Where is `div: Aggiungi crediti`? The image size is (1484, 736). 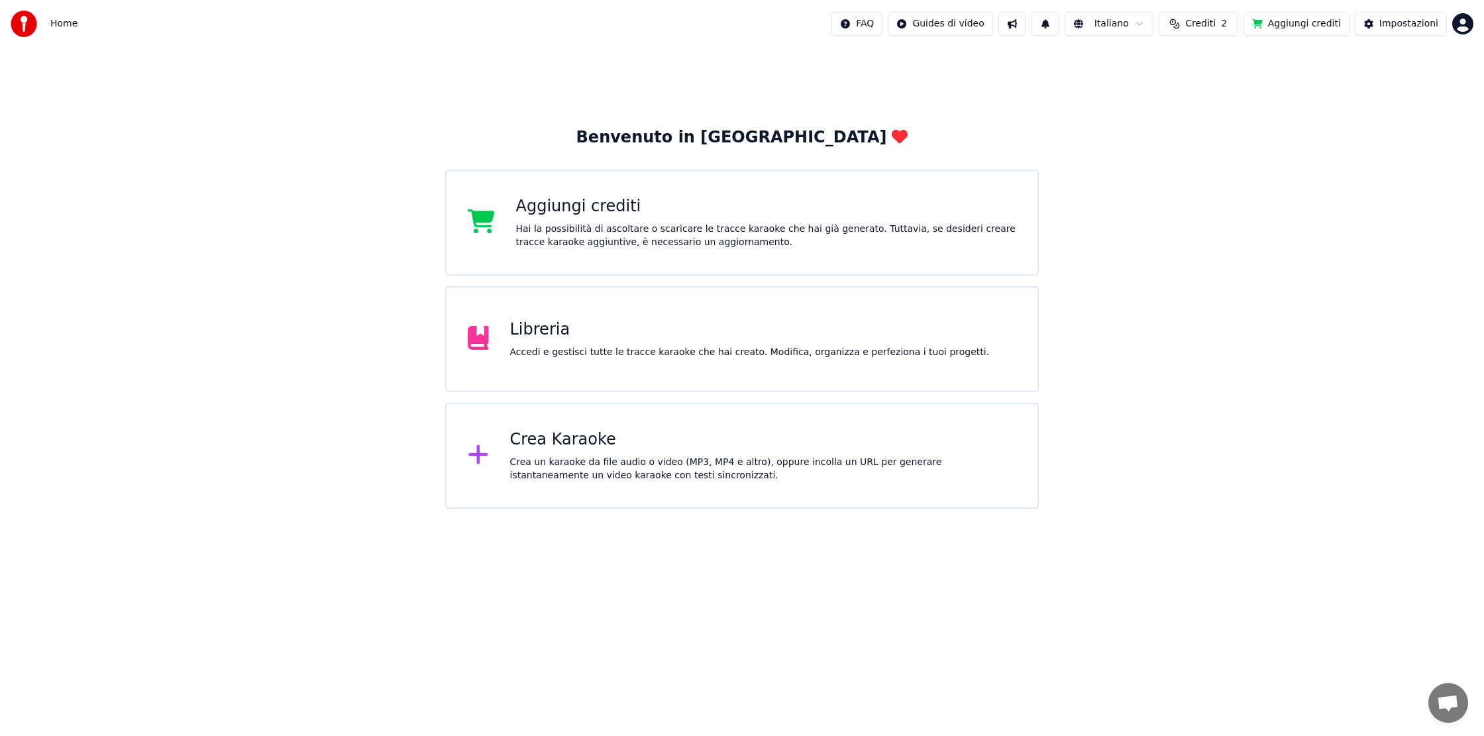 div: Aggiungi crediti is located at coordinates (767, 207).